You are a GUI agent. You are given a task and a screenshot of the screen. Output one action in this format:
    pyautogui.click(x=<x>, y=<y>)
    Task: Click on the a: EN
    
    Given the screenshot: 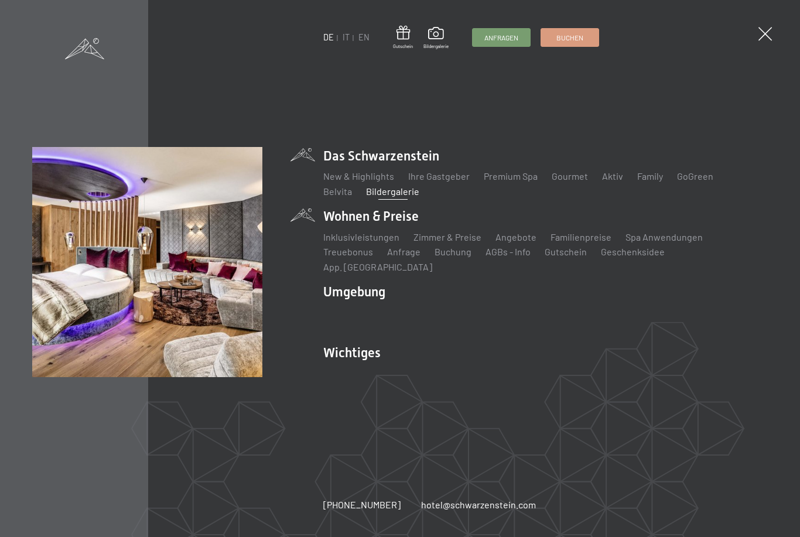 What is the action you would take?
    pyautogui.click(x=363, y=37)
    